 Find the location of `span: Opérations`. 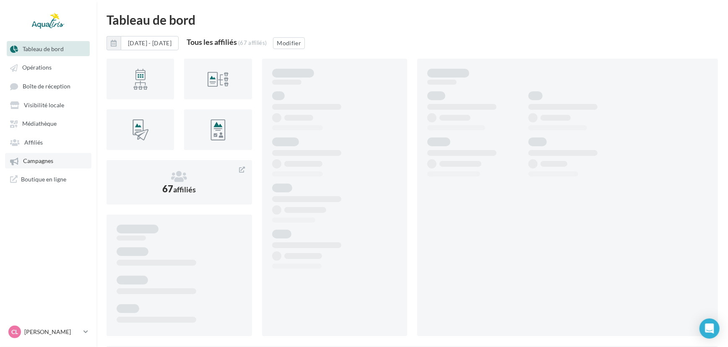

span: Opérations is located at coordinates (37, 68).